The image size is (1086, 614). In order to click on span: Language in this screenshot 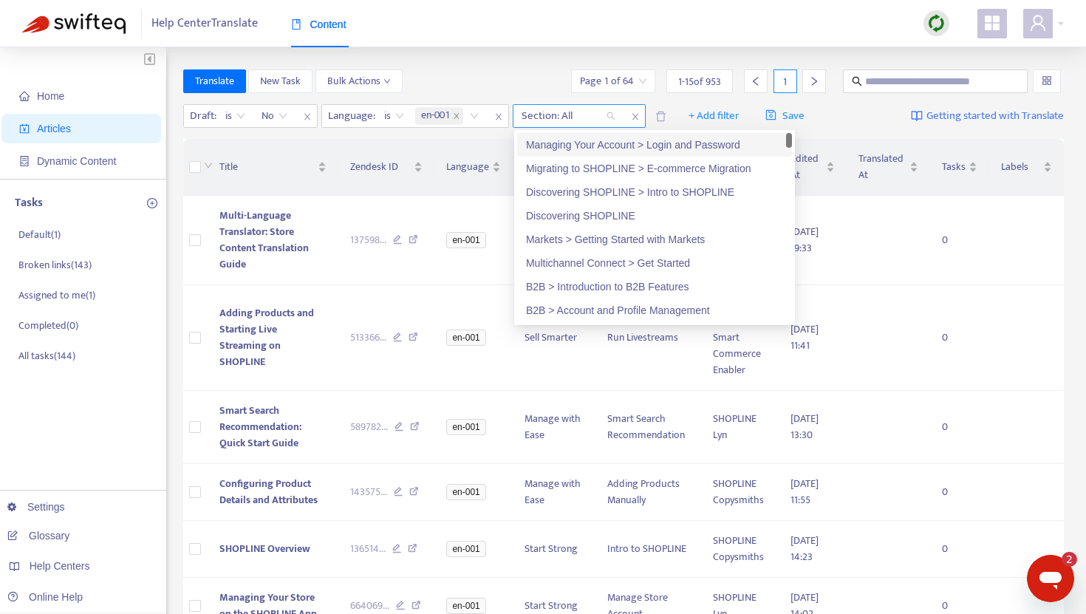, I will do `click(468, 167)`.